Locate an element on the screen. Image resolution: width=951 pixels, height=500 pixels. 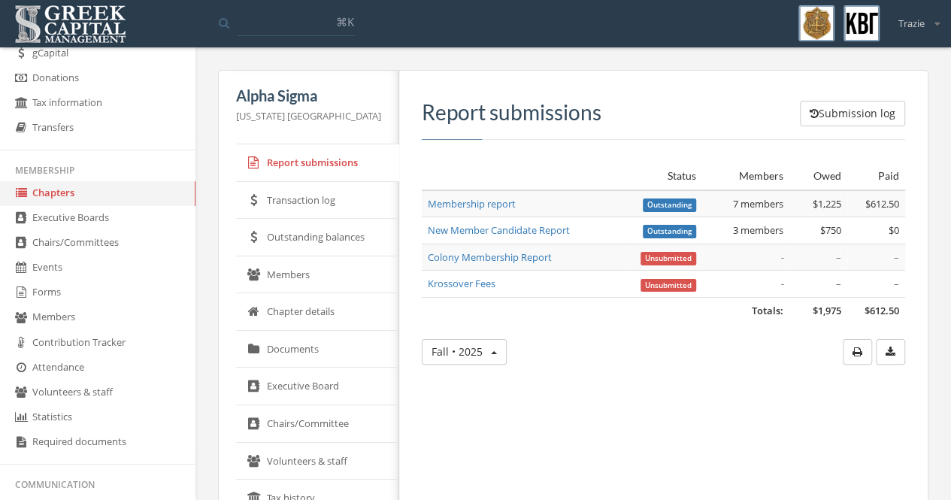
span: Fall • 2025 is located at coordinates (457, 351).